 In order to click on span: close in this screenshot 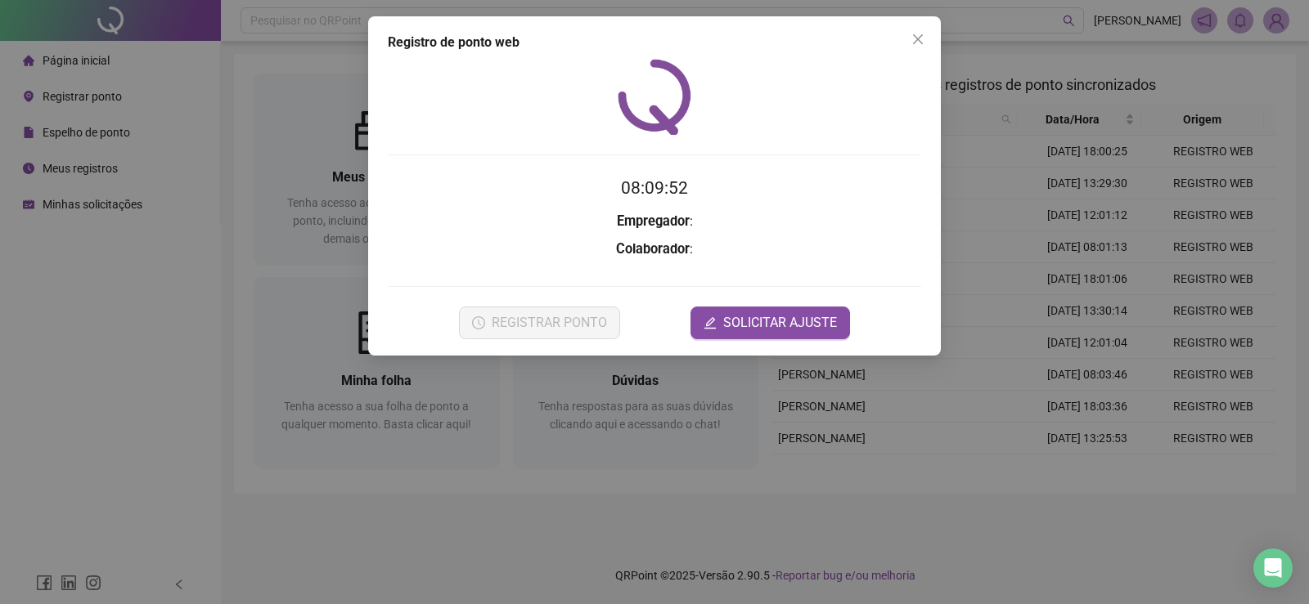, I will do `click(918, 39)`.